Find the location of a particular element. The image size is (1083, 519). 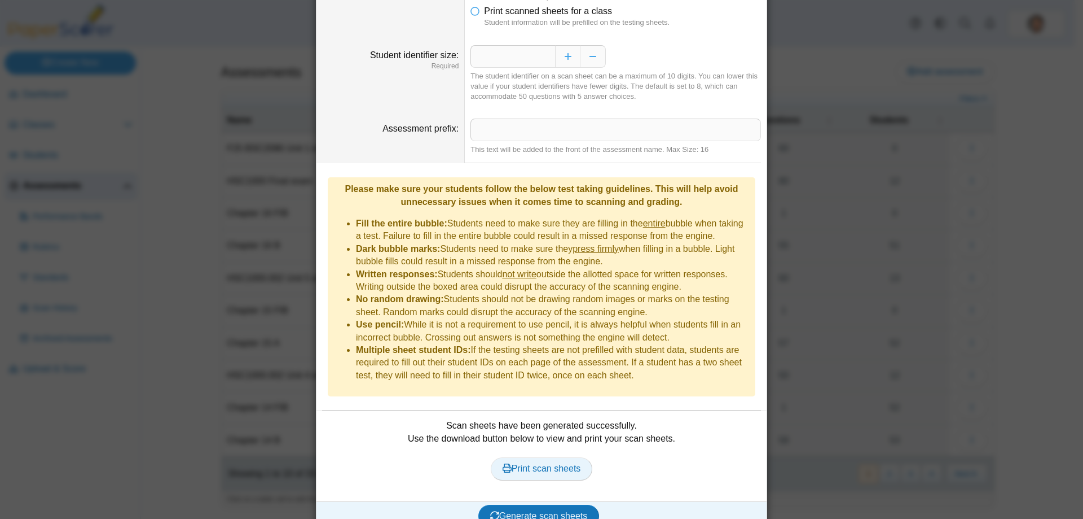

li: Students need to make sure they are filling in the bubble when taking a test. Failure to fill in ... is located at coordinates (553, 230).